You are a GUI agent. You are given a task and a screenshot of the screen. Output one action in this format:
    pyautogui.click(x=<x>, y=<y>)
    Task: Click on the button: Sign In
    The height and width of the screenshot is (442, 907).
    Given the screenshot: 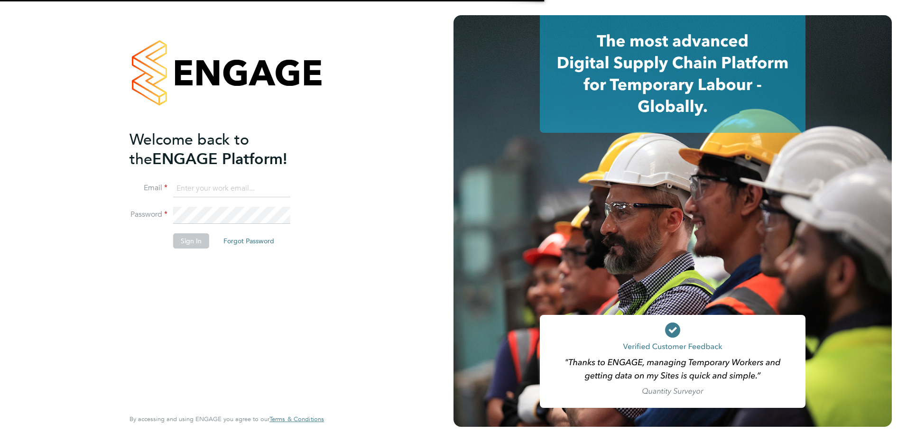 What is the action you would take?
    pyautogui.click(x=191, y=241)
    